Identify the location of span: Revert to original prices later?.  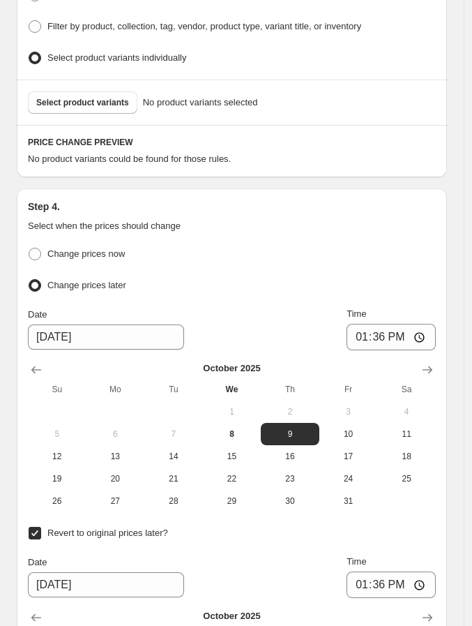
(107, 532).